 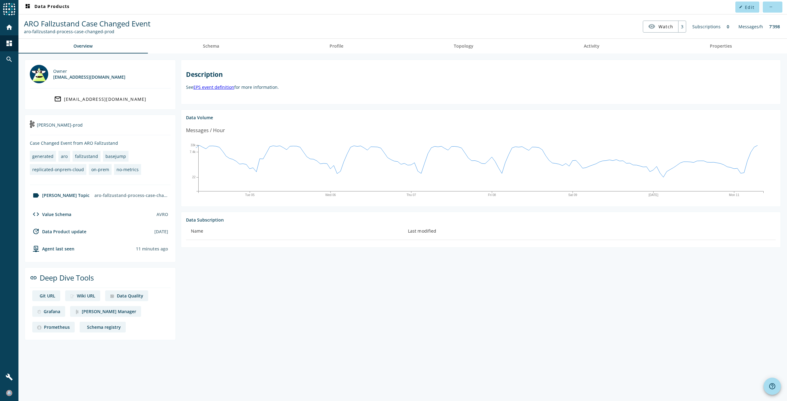 I want to click on a: deep dive imageGit URL, so click(x=46, y=296).